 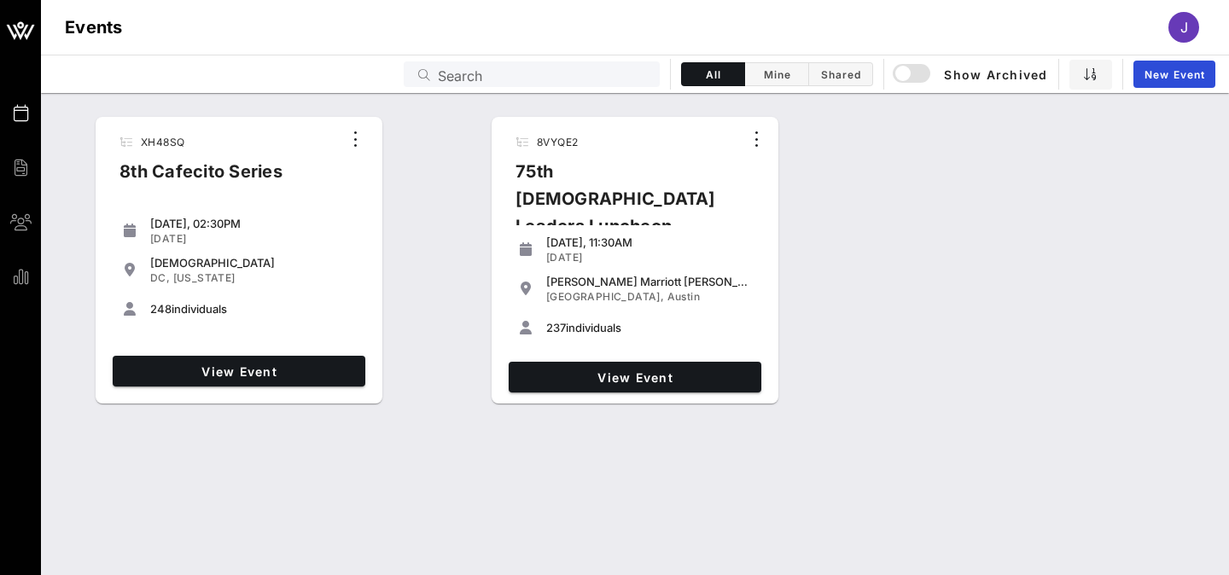 I want to click on span: 248, so click(x=160, y=309).